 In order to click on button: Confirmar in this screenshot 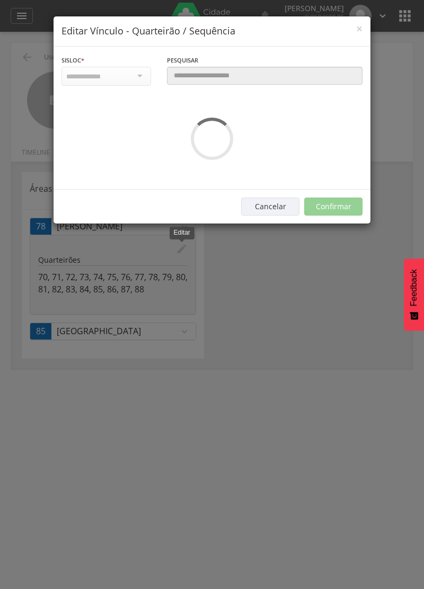, I will do `click(333, 207)`.